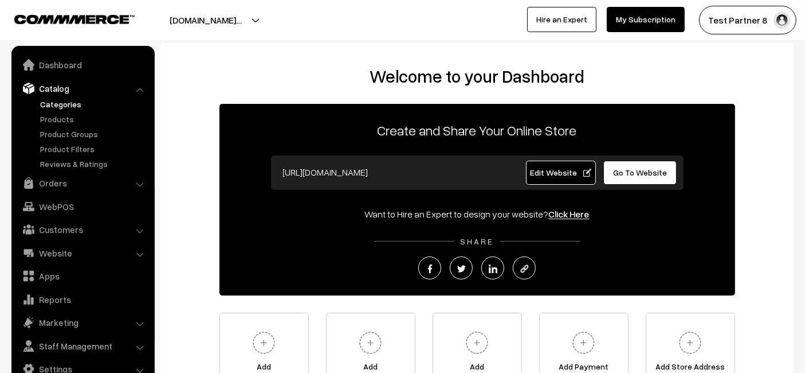 The width and height of the screenshot is (805, 373). What do you see at coordinates (83, 183) in the screenshot?
I see `a: Orders` at bounding box center [83, 183].